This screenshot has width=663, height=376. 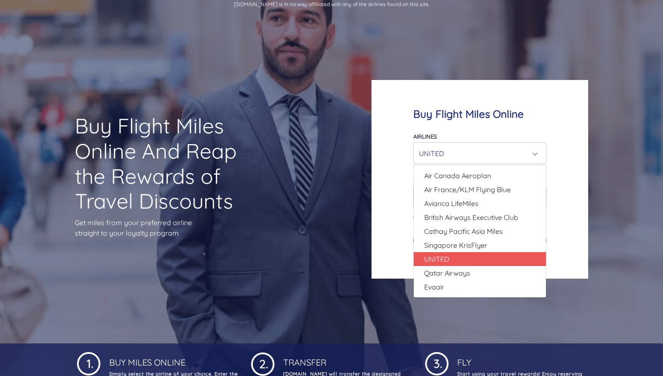 What do you see at coordinates (480, 153) in the screenshot?
I see `button: UNITED` at bounding box center [480, 153].